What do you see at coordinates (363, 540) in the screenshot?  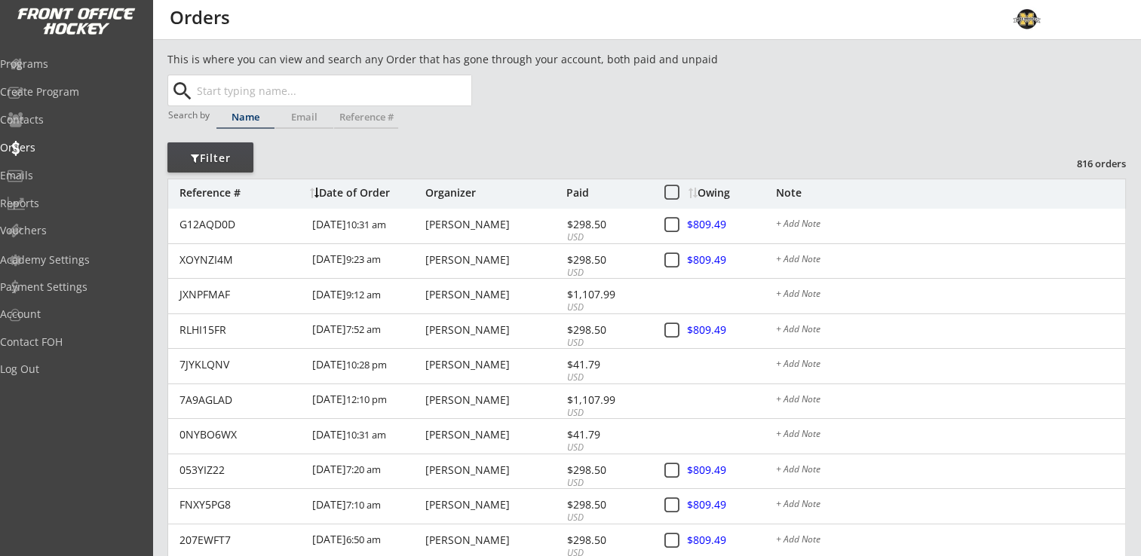 I see `font: 6:50 am` at bounding box center [363, 540].